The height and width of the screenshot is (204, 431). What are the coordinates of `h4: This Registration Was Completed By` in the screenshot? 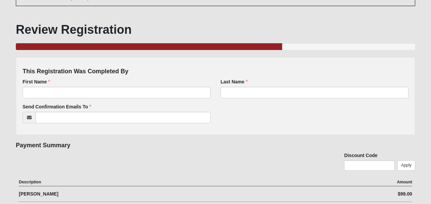 It's located at (216, 71).